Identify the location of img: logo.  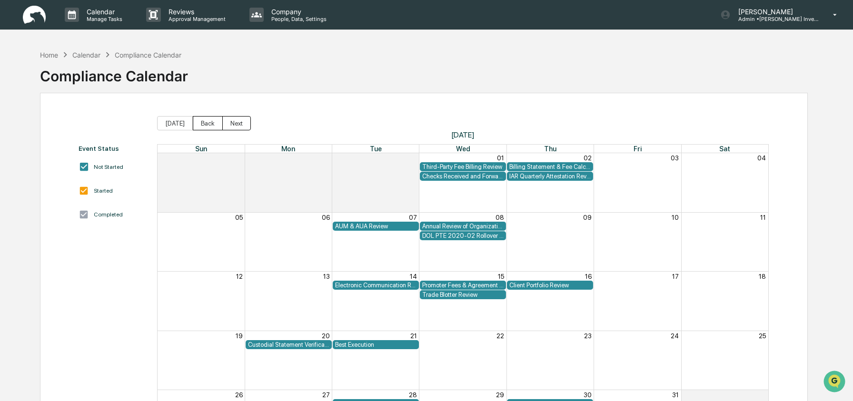
(34, 15).